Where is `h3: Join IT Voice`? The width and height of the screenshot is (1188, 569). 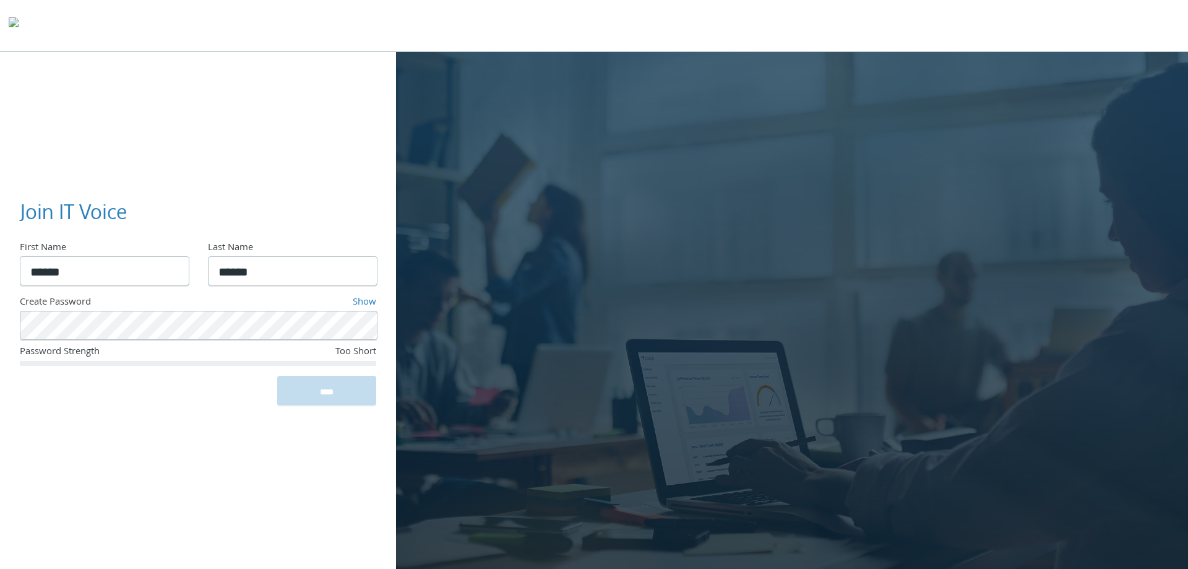
h3: Join IT Voice is located at coordinates (193, 212).